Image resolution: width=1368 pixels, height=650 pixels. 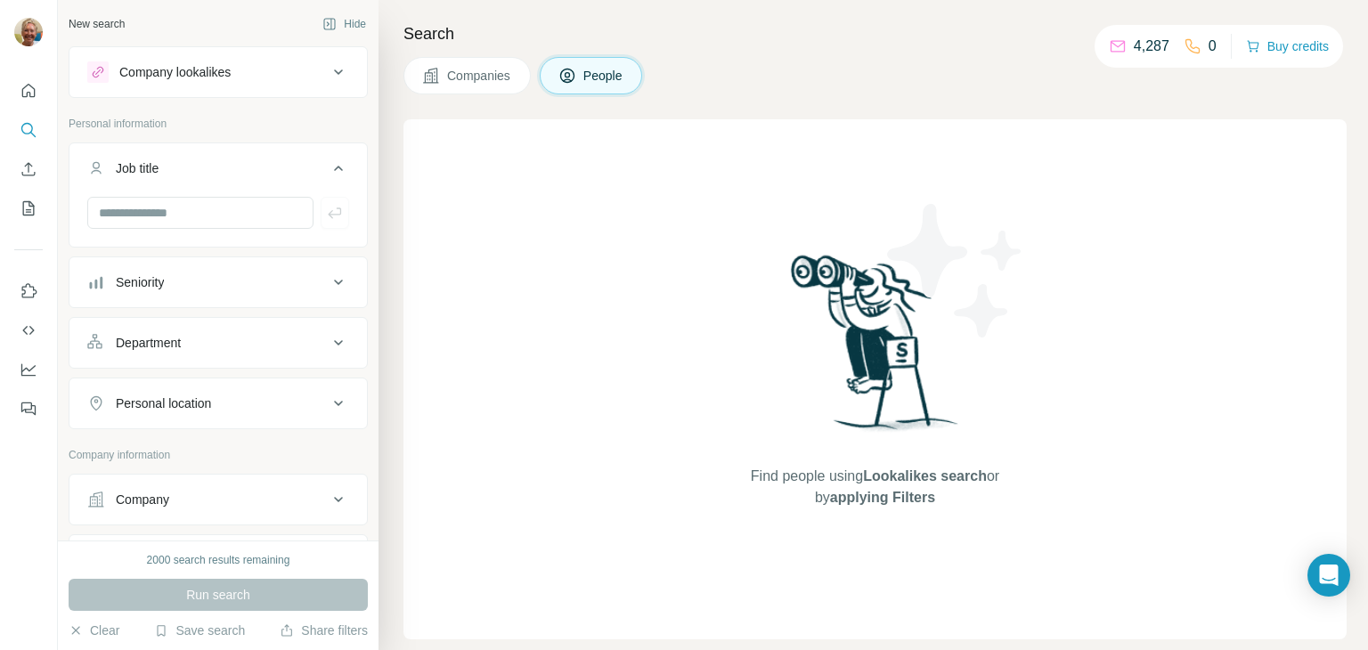 I want to click on button: Personal location, so click(x=218, y=403).